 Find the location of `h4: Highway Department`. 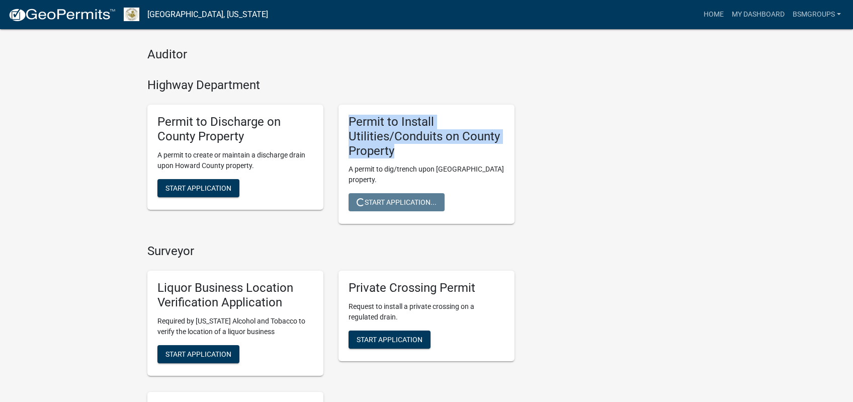

h4: Highway Department is located at coordinates (331, 85).